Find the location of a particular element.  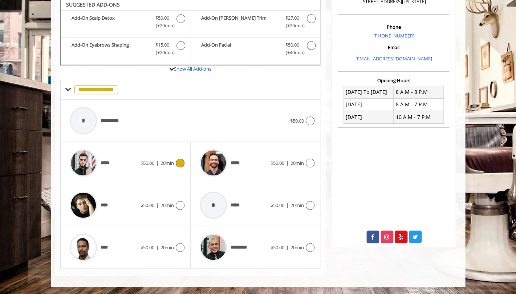

label: Add-On Beard Trim is located at coordinates (255, 23).